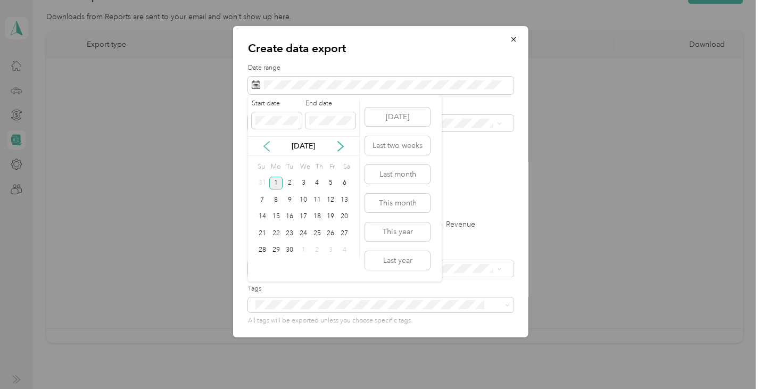 The width and height of the screenshot is (761, 389). I want to click on div: 14, so click(262, 217).